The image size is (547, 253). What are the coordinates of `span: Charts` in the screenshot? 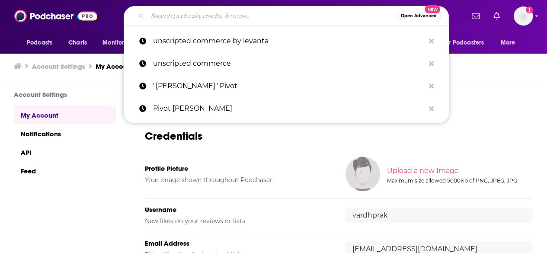 It's located at (77, 43).